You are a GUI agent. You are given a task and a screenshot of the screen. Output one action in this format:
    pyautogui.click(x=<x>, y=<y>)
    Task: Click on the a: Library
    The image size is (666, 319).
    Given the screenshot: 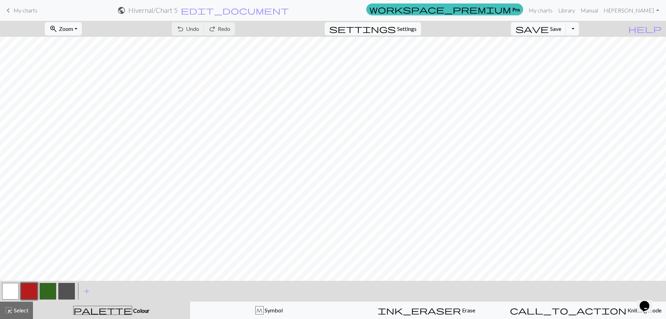 What is the action you would take?
    pyautogui.click(x=566, y=10)
    